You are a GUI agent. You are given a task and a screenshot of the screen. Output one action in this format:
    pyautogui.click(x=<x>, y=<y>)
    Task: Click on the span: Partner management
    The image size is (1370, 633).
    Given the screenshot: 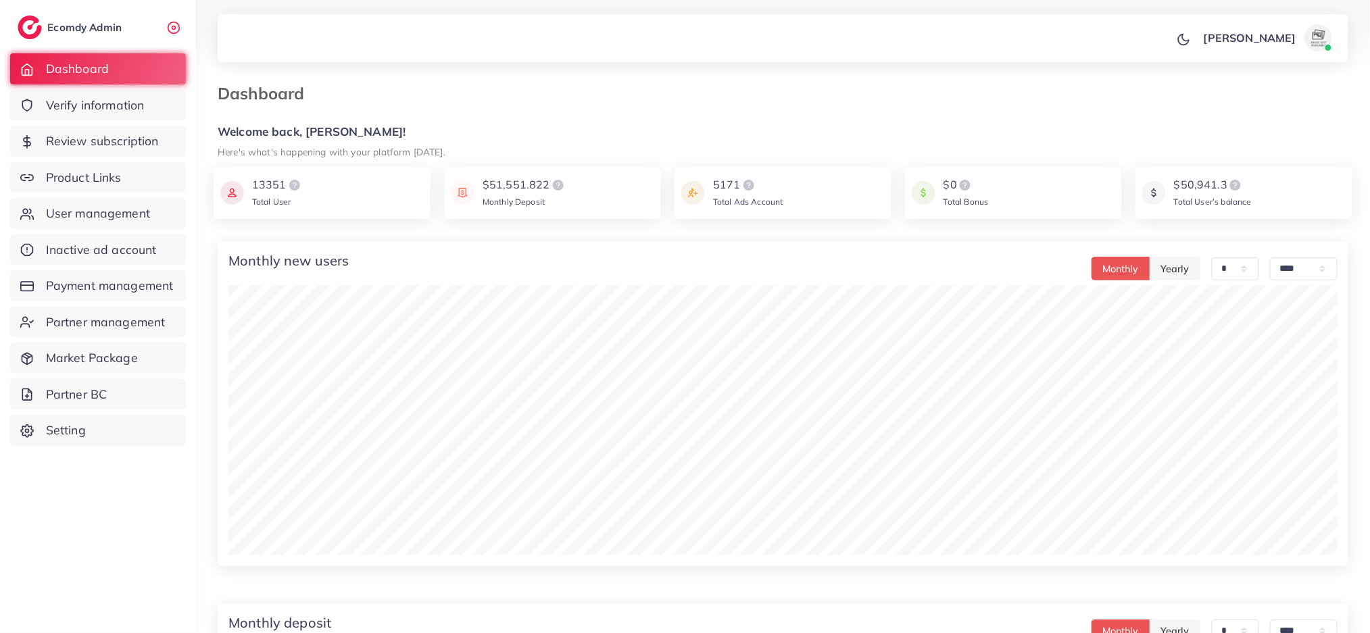 What is the action you would take?
    pyautogui.click(x=105, y=322)
    